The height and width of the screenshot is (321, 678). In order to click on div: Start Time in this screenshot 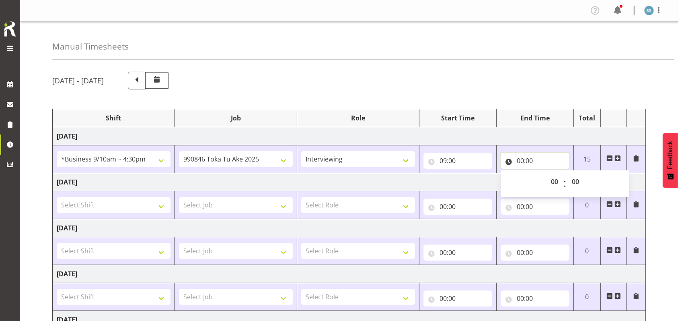, I will do `click(458, 118)`.